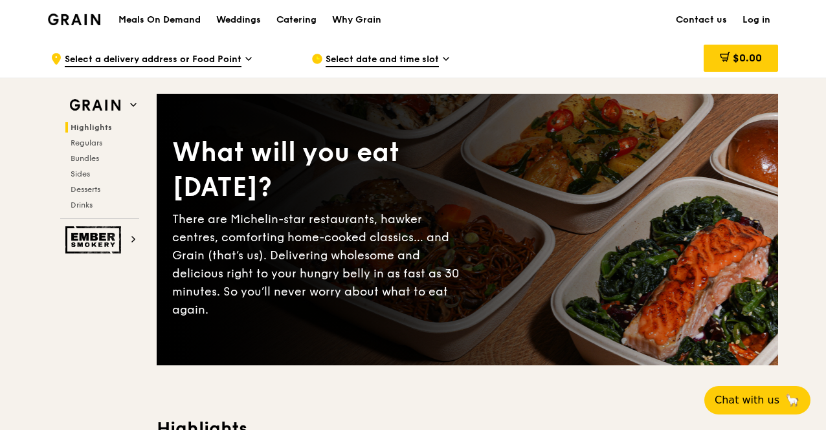  Describe the element at coordinates (82, 205) in the screenshot. I see `span: Drinks` at that location.